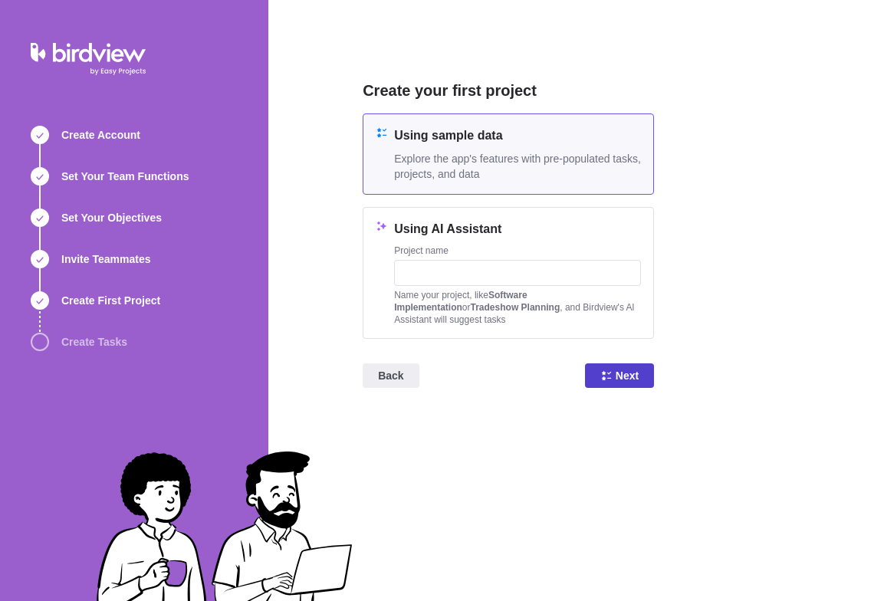 The height and width of the screenshot is (601, 884). I want to click on span: Explore the app's features with pre-populated tasks, projects, and data, so click(518, 166).